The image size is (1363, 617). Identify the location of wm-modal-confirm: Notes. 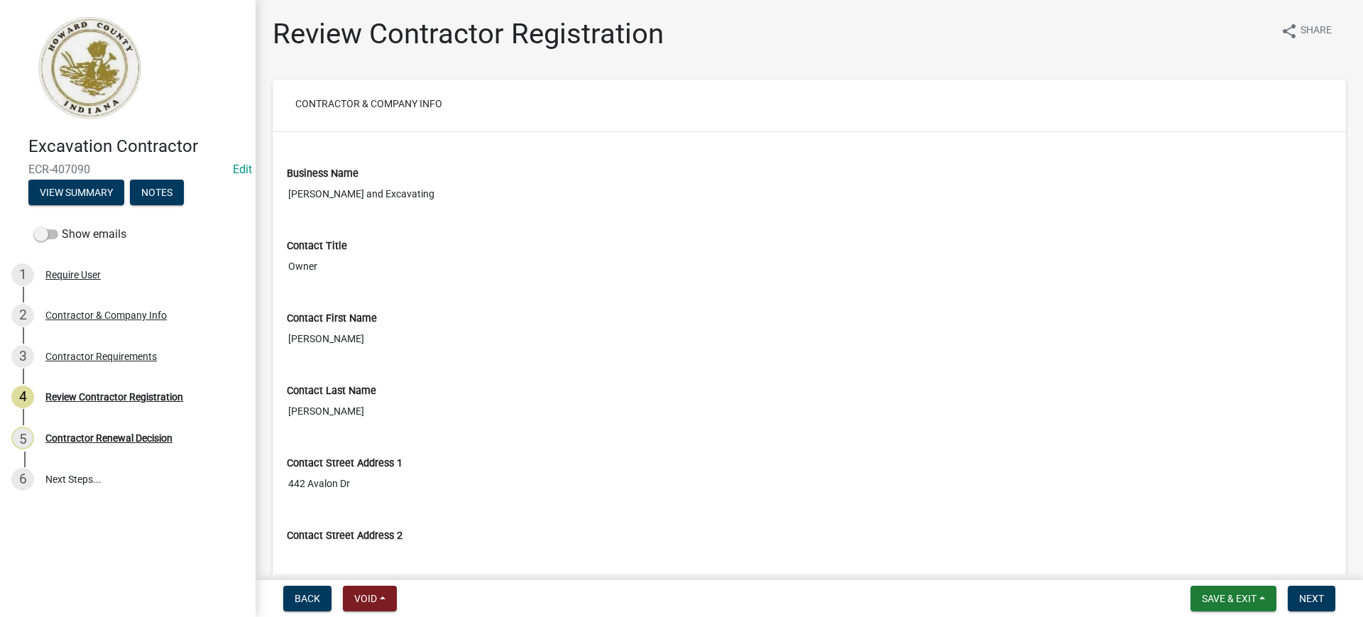
(157, 193).